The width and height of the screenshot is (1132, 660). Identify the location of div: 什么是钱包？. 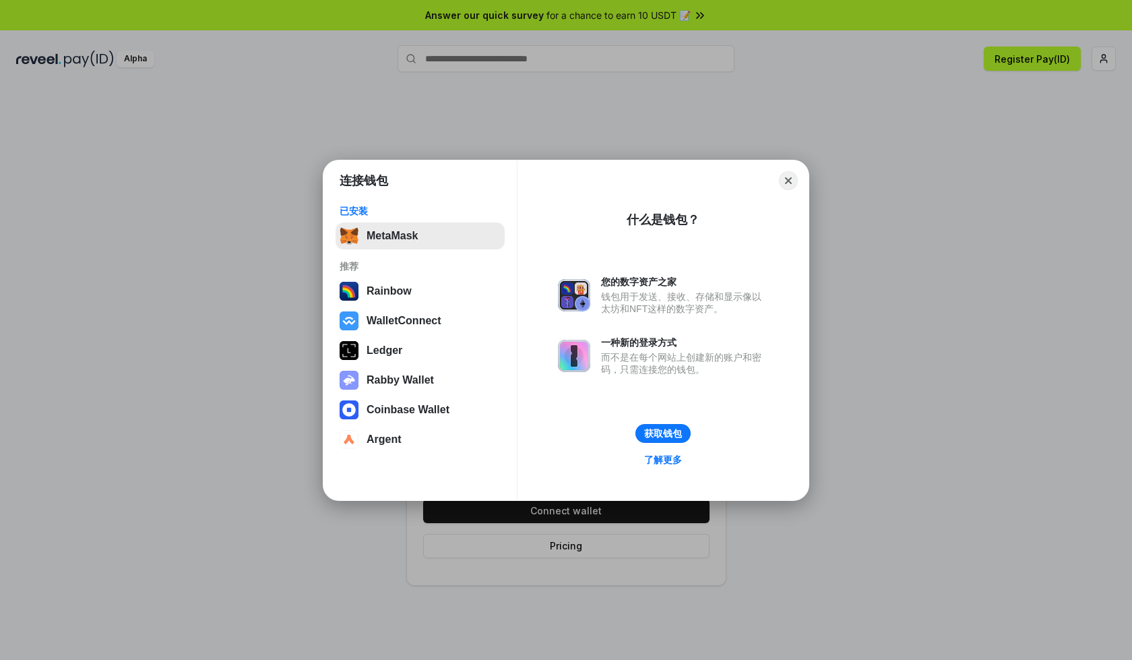
(663, 220).